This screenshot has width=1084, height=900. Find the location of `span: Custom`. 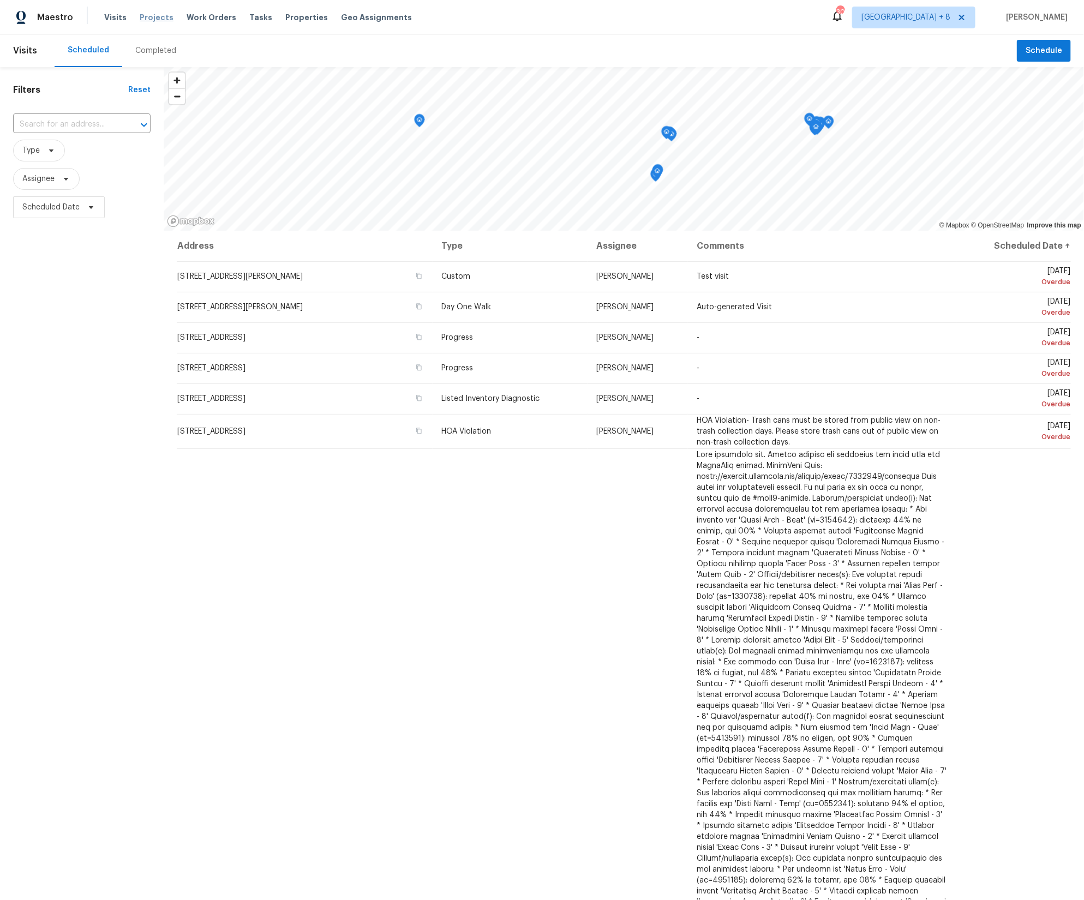

span: Custom is located at coordinates (456, 277).